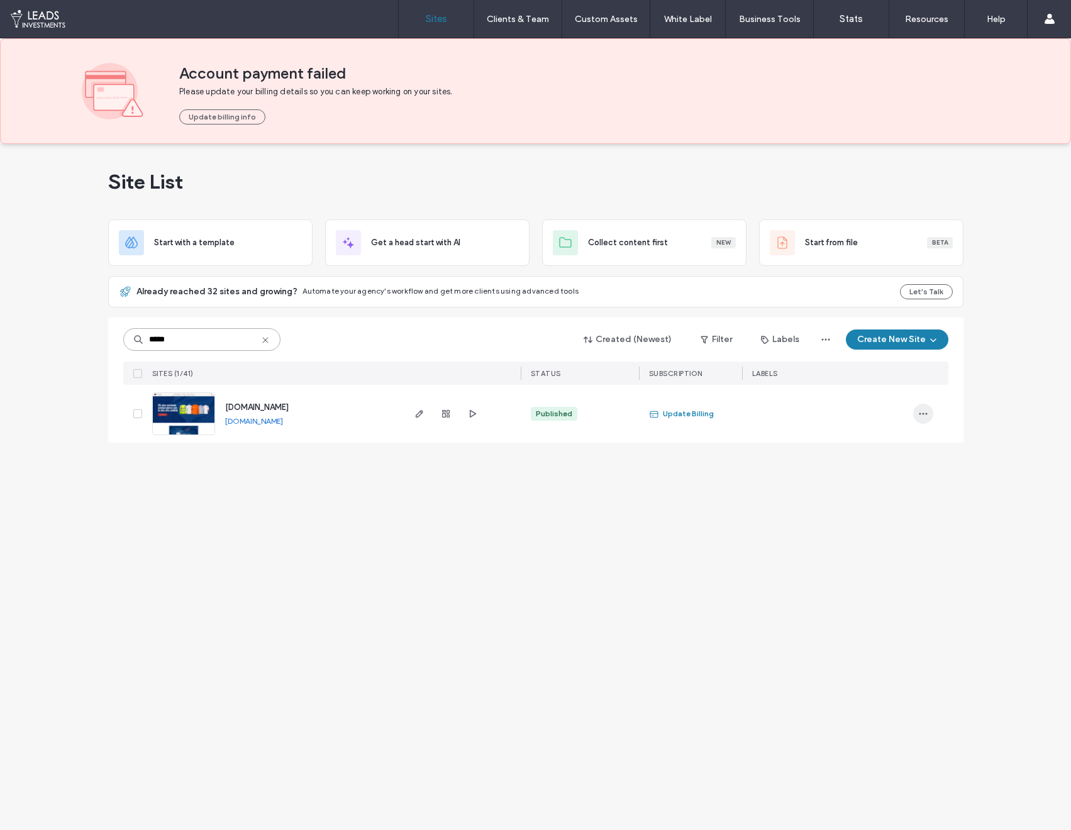  Describe the element at coordinates (441, 290) in the screenshot. I see `span: Automate your agency's workflow and get more clients using advanced tools` at that location.